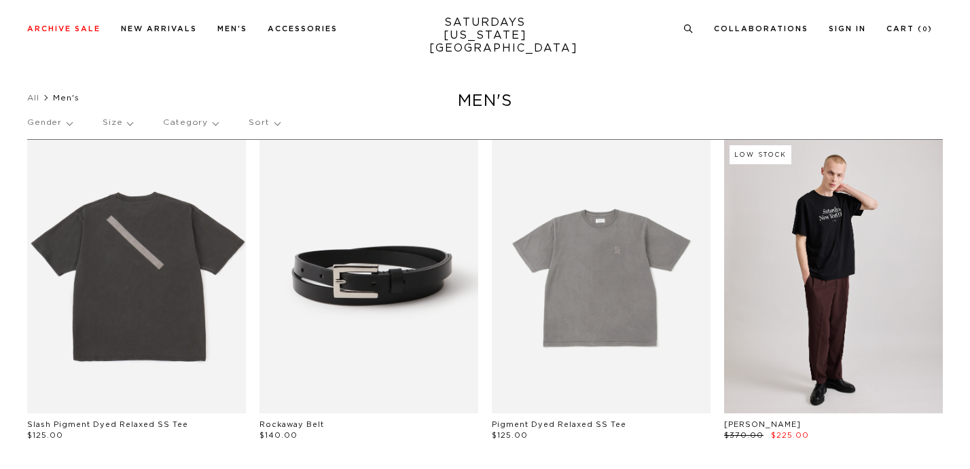 This screenshot has width=970, height=469. I want to click on a: Cart (0), so click(909, 29).